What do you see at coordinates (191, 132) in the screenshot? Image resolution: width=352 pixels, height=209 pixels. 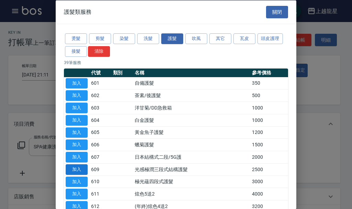 I see `td: 黃金魚子護髮` at bounding box center [191, 132].